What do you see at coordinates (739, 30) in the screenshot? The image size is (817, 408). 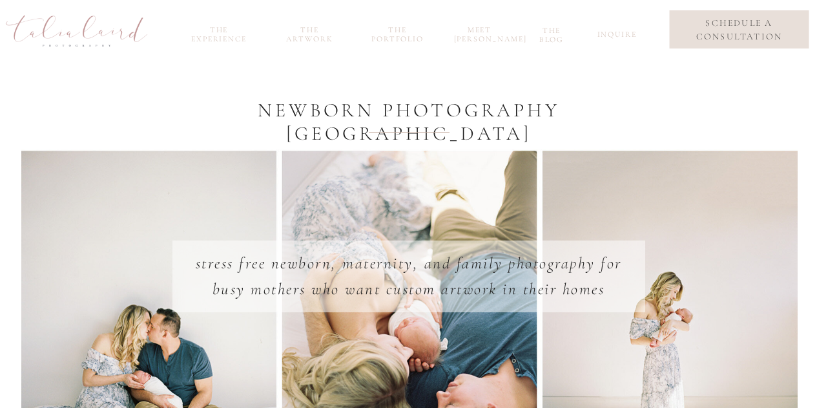 I see `a: schedule a consultation` at bounding box center [739, 30].